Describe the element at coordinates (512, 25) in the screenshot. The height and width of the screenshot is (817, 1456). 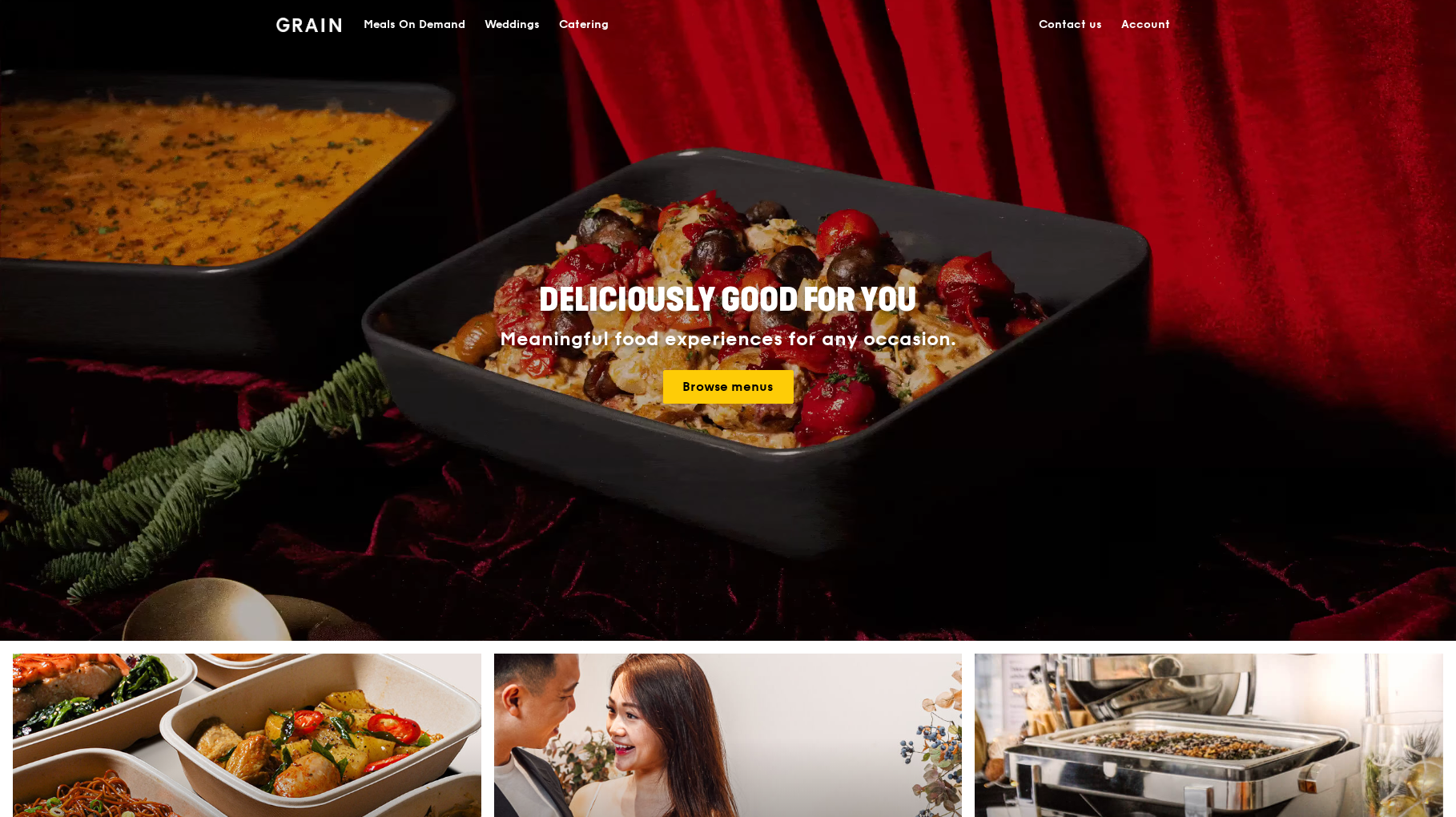
I see `div: Weddings` at that location.